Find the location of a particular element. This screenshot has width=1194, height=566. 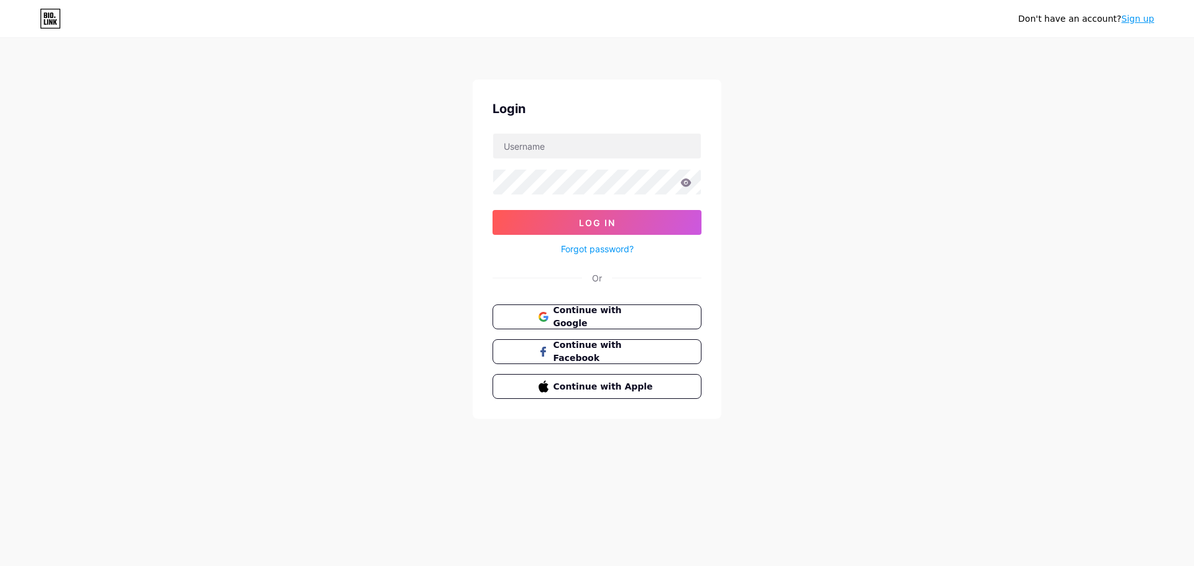

button: Continue with Apple is located at coordinates (597, 387).